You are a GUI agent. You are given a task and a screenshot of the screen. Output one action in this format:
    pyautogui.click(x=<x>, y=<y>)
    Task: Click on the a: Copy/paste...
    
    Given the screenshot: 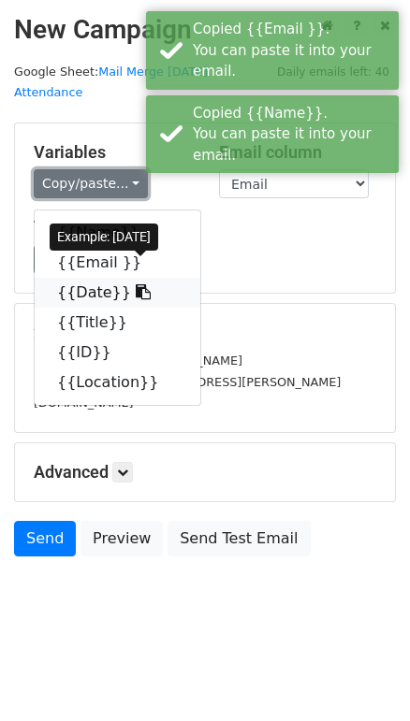 What is the action you would take?
    pyautogui.click(x=91, y=183)
    